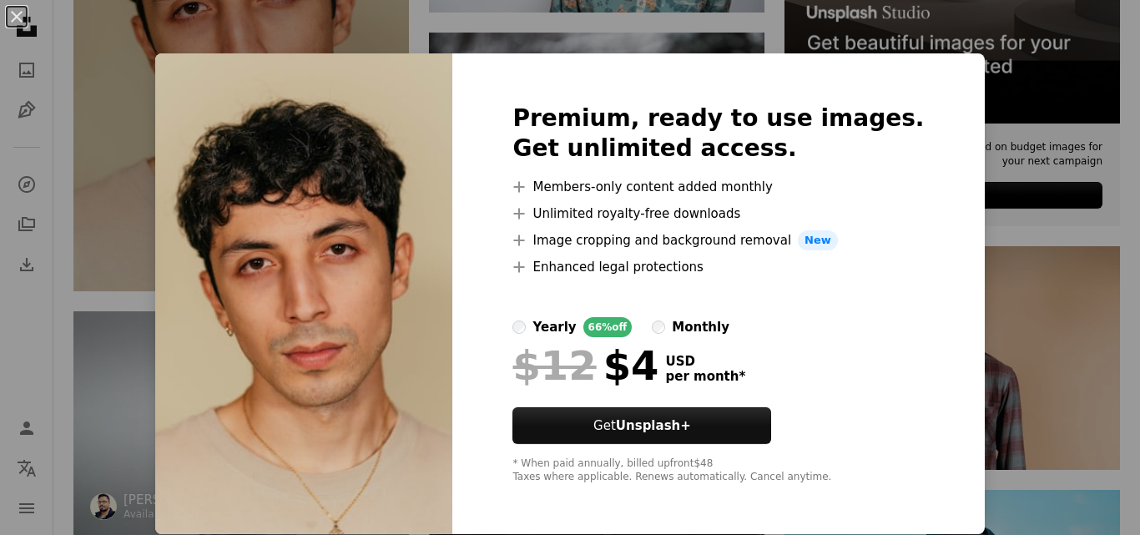  I want to click on img: premium_photo-1671656349322-41de944d259b, so click(304, 294).